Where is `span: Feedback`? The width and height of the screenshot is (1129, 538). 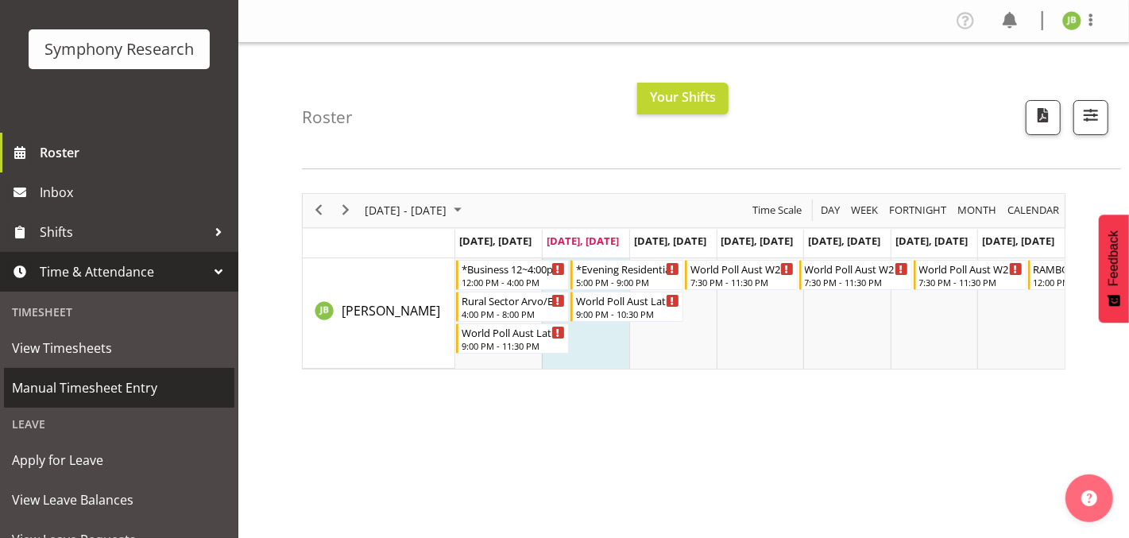
span: Feedback is located at coordinates (1114, 258).